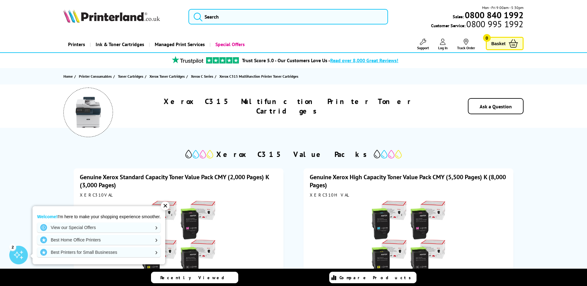  What do you see at coordinates (498, 43) in the screenshot?
I see `span: Basket` at bounding box center [498, 43].